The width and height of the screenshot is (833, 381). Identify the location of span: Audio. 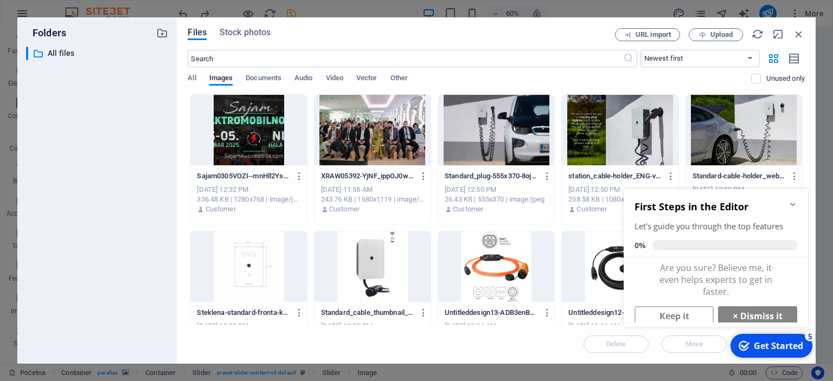
(303, 79).